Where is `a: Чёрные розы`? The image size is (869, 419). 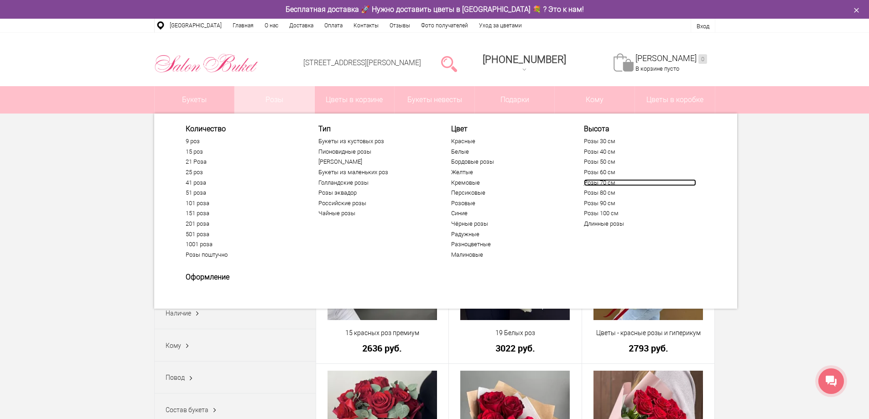 a: Чёрные розы is located at coordinates (507, 224).